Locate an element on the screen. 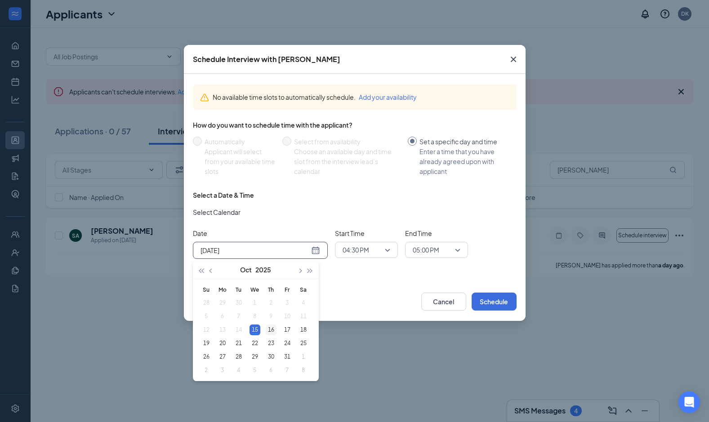  td: 2025-10-15 is located at coordinates (255, 330).